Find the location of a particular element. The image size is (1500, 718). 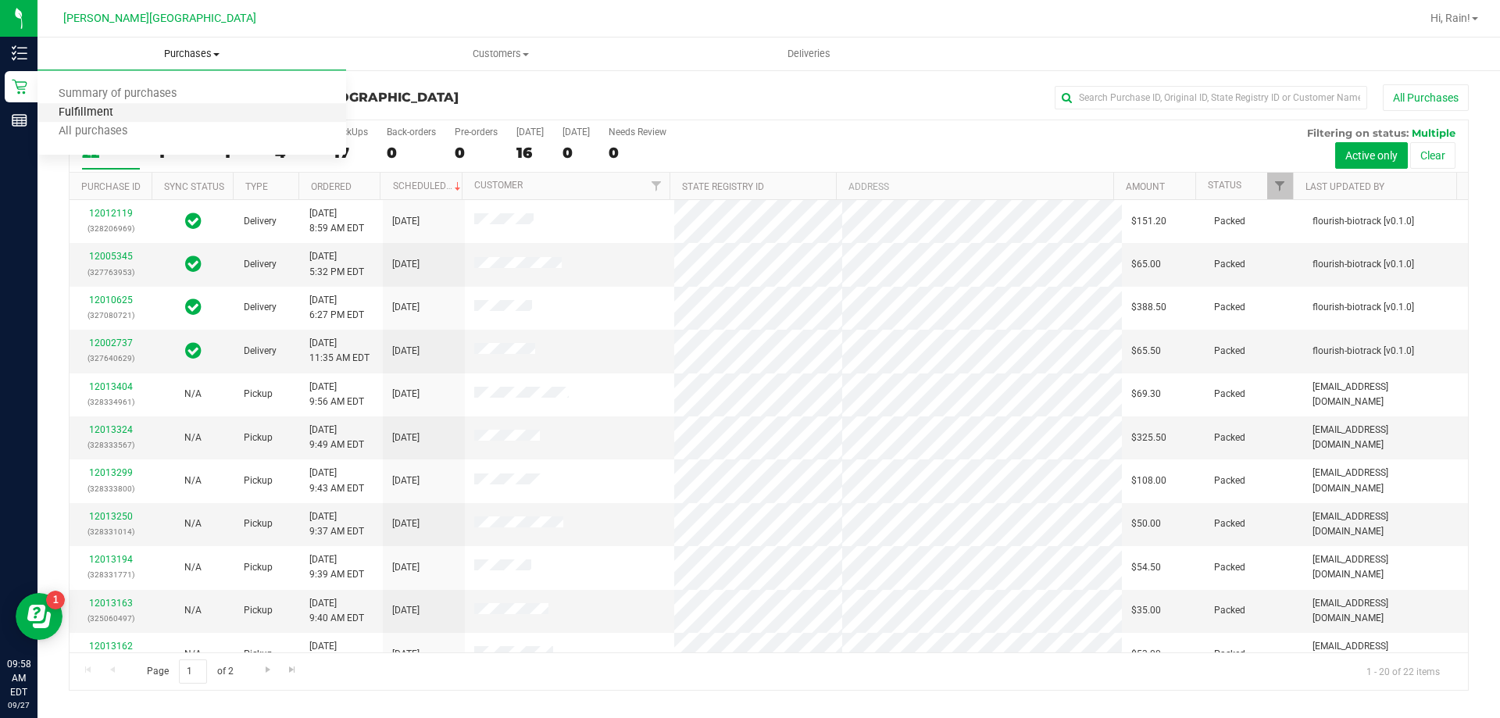

p: (328334961) is located at coordinates (110, 402).